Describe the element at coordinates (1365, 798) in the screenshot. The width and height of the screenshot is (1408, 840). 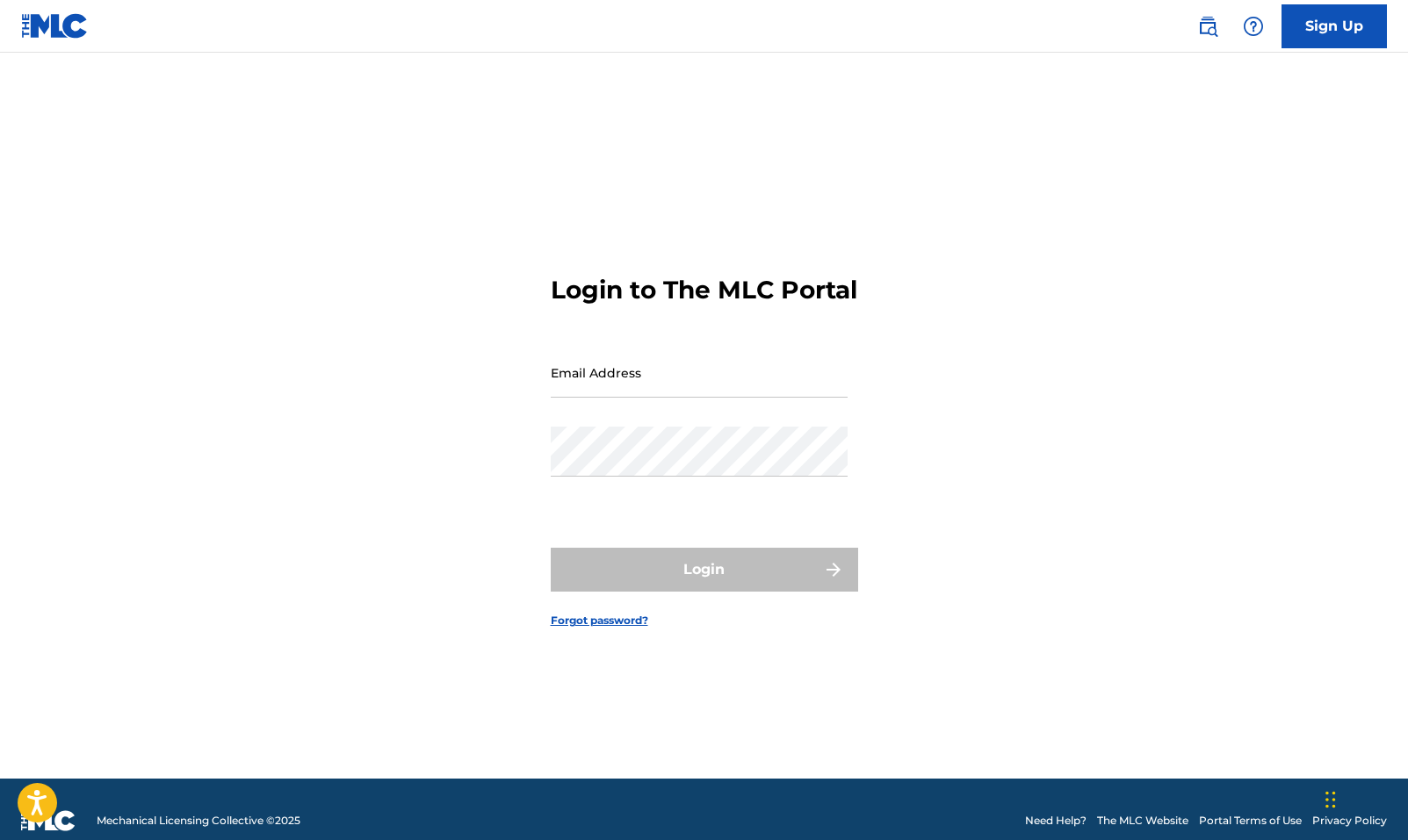
I see `div: Chat Widget` at that location.